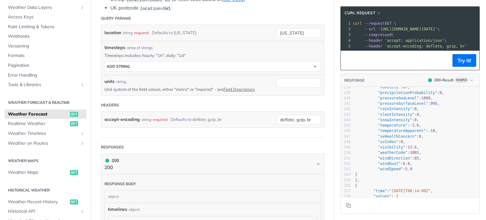 The image size is (486, 220). I want to click on span: "time", so click(380, 191).